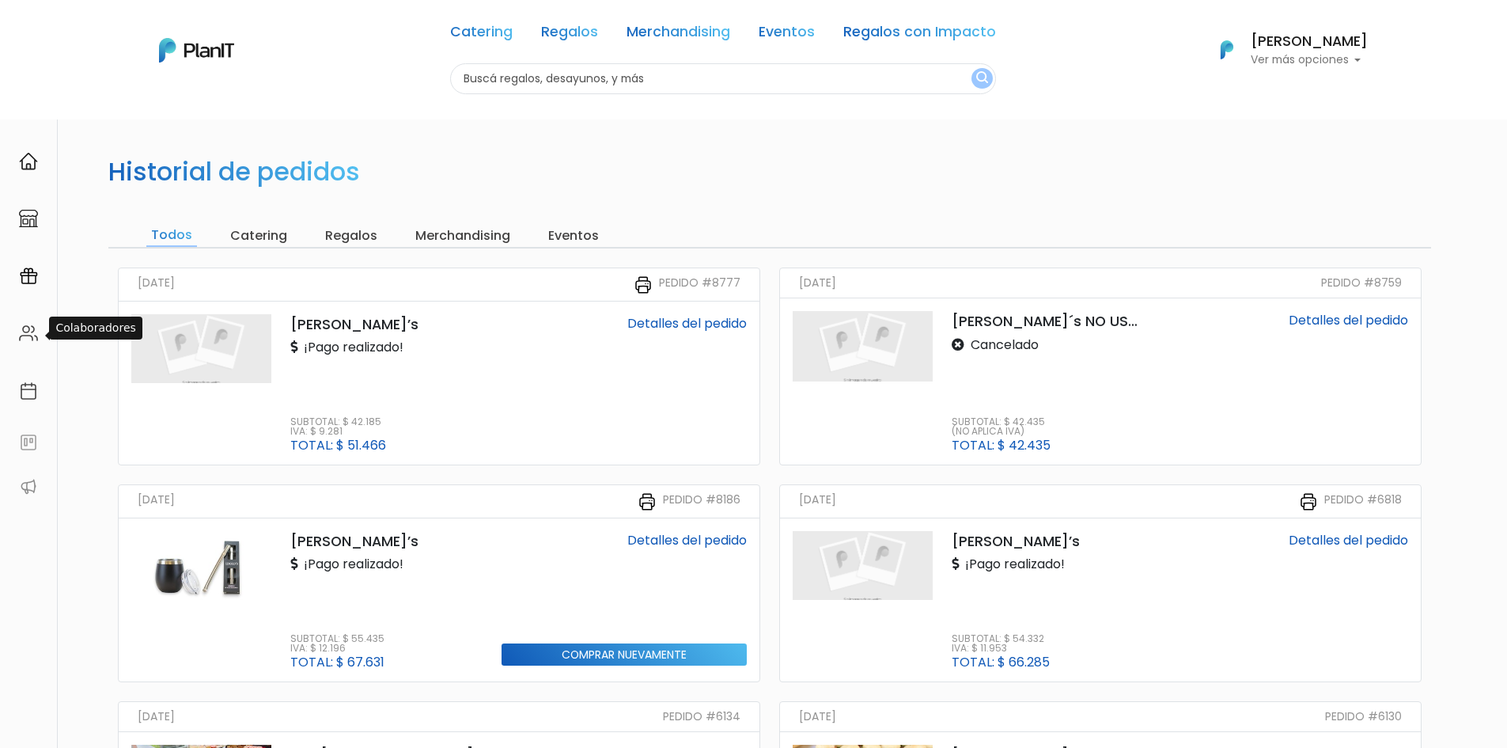 This screenshot has height=748, width=1507. What do you see at coordinates (28, 442) in the screenshot?
I see `img: feedback-78b5a0c8f98aac82b08bfc38622c3050aee476f2c9584af64705fc4e61158814.svg` at bounding box center [28, 442].